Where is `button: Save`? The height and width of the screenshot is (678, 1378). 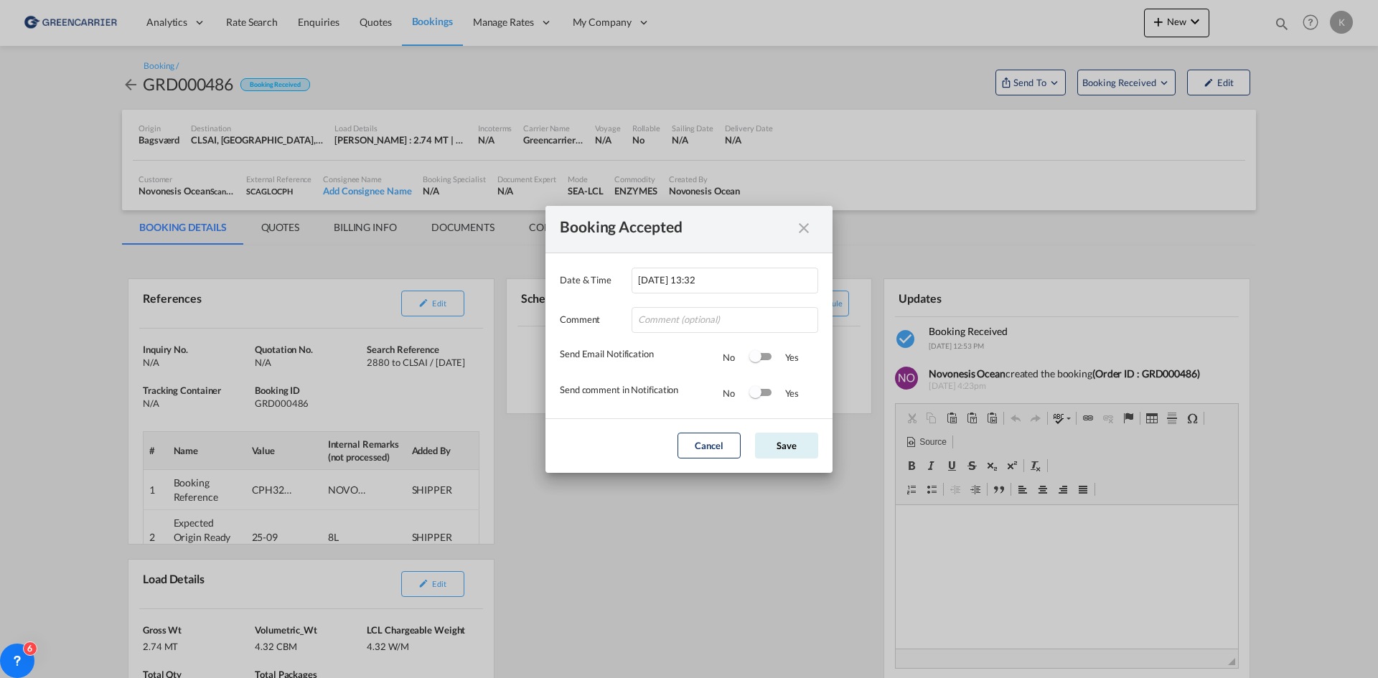
button: Save is located at coordinates (786, 446).